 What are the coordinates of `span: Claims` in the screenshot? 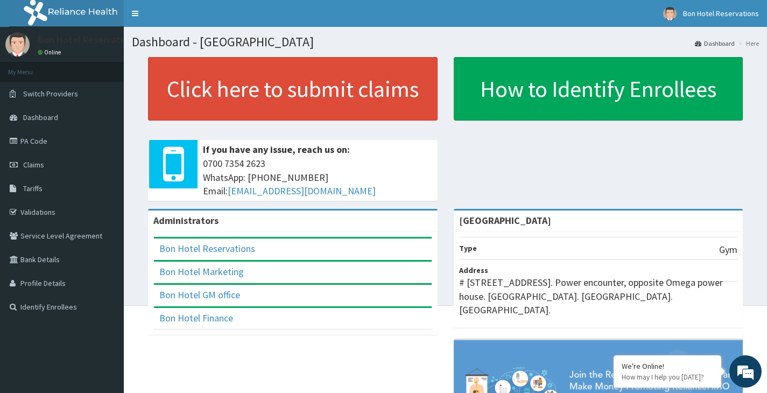 It's located at (33, 165).